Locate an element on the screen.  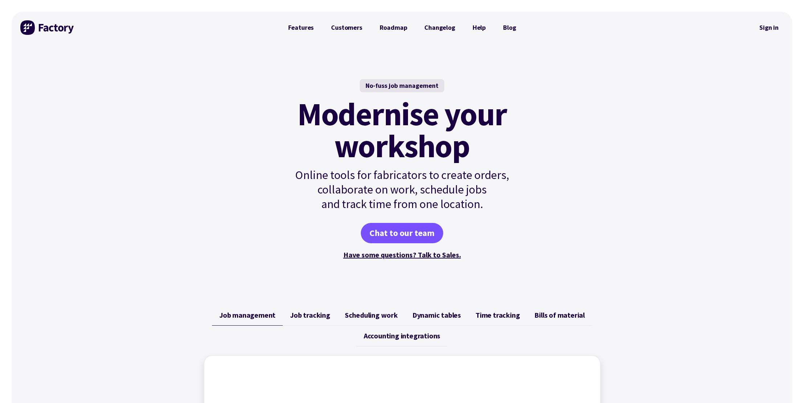
nav: Secondary Navigation is located at coordinates (769, 28).